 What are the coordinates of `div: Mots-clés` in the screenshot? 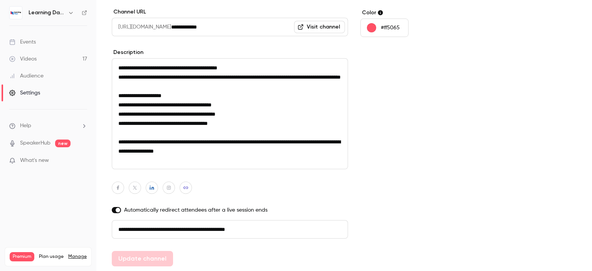 It's located at (107, 48).